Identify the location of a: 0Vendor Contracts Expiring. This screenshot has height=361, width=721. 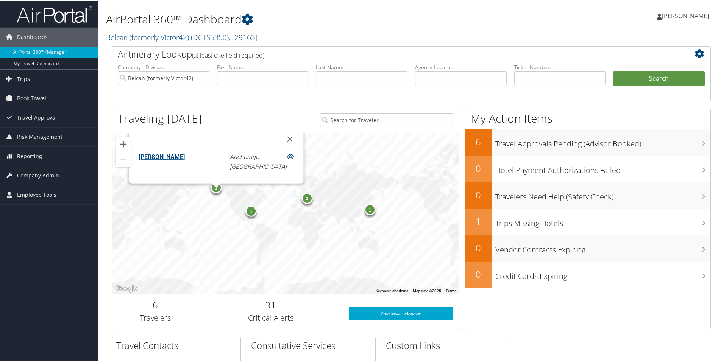
(587, 248).